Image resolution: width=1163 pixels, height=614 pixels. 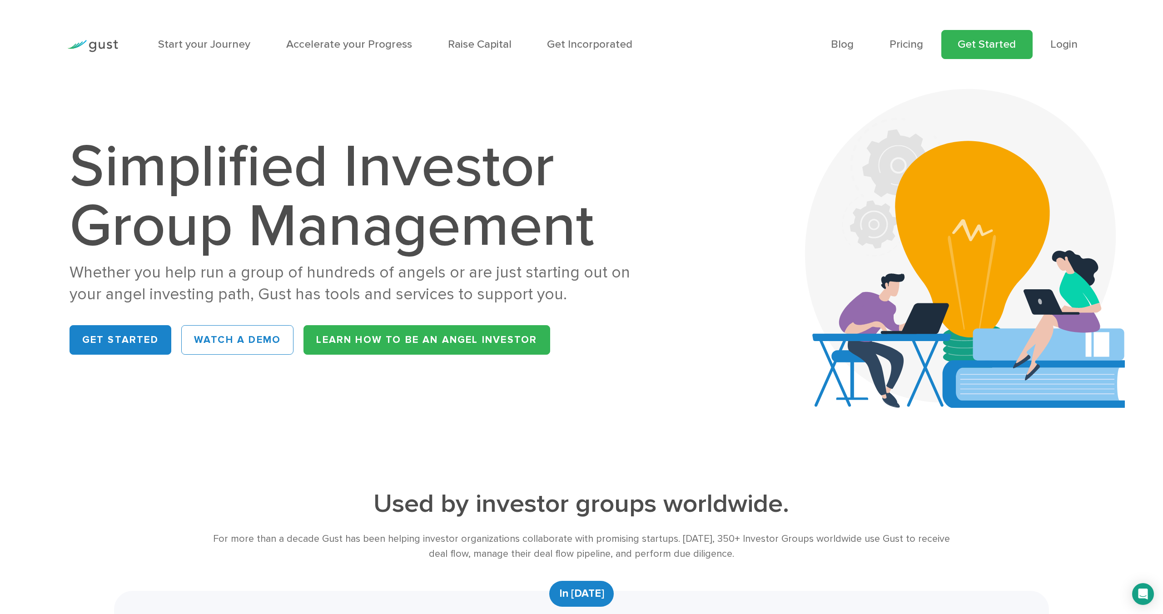 What do you see at coordinates (238, 340) in the screenshot?
I see `a: WATCH A DEMO` at bounding box center [238, 340].